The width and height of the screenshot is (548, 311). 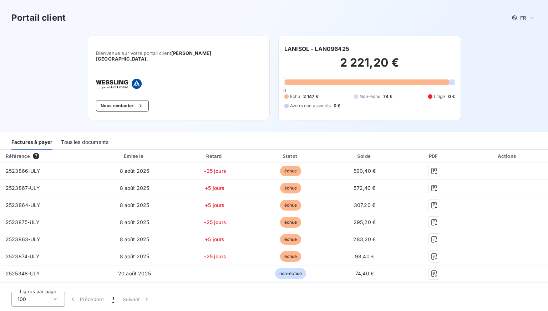 What do you see at coordinates (295, 97) in the screenshot?
I see `span: Échu` at bounding box center [295, 97].